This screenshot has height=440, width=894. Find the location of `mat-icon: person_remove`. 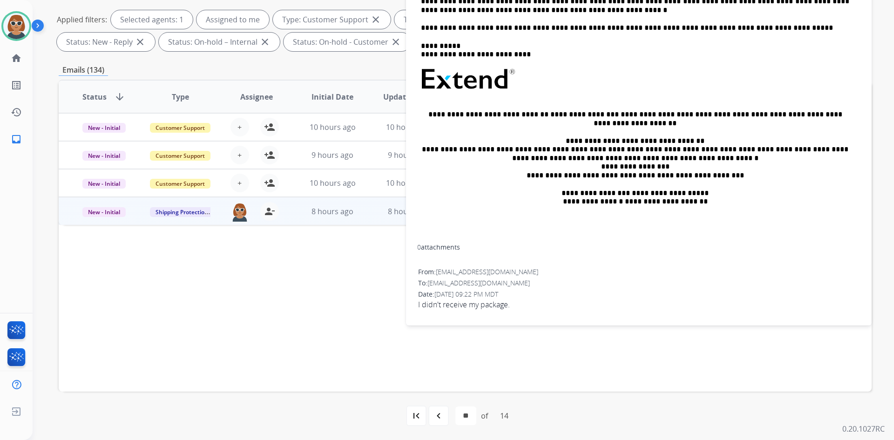

mat-icon: person_remove is located at coordinates (270, 211).